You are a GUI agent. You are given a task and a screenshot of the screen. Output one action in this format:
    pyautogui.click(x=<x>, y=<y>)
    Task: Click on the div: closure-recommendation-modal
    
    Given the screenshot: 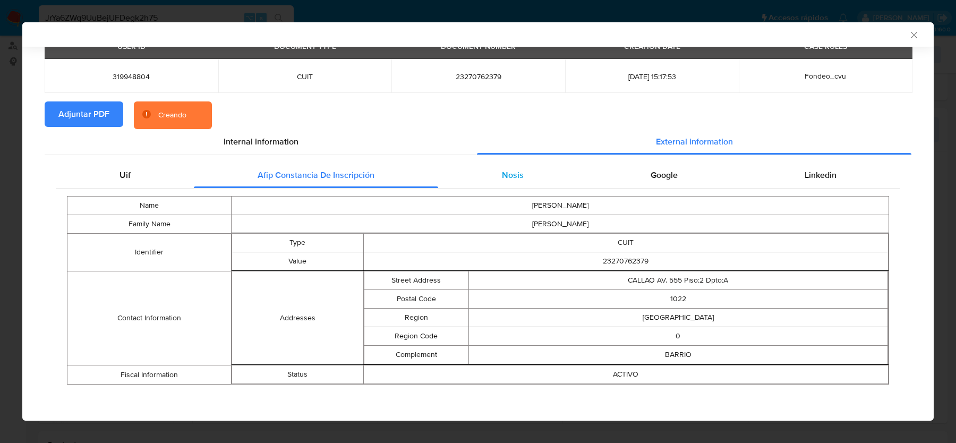 What is the action you would take?
    pyautogui.click(x=478, y=221)
    